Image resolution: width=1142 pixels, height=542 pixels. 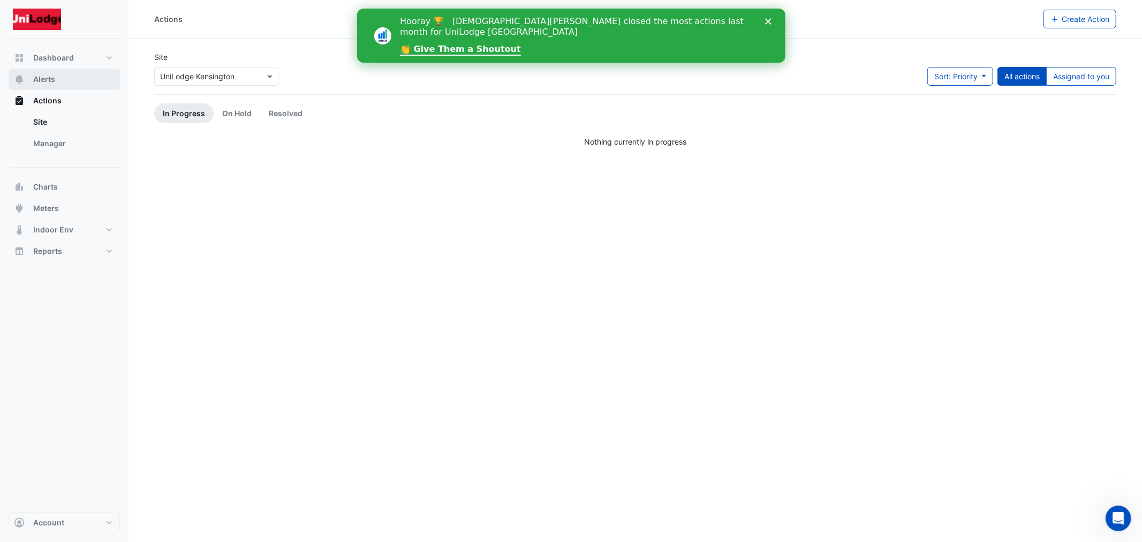 What do you see at coordinates (19, 79) in the screenshot?
I see `app-icon: Alerts` at bounding box center [19, 79].